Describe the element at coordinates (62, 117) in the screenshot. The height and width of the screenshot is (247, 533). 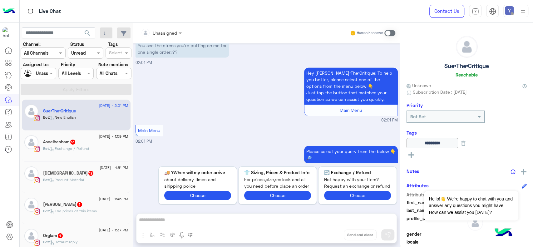
I see `span: : New English` at that location.